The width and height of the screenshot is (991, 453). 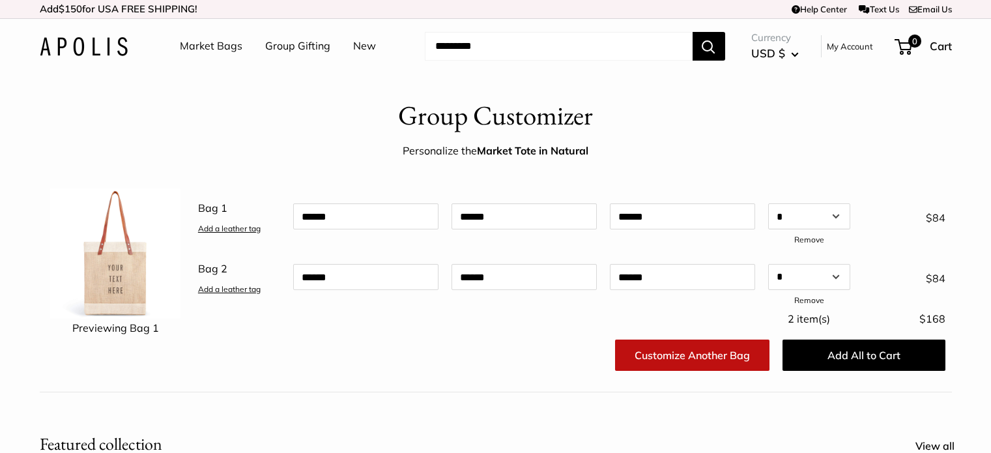 What do you see at coordinates (879, 9) in the screenshot?
I see `a: Text Us` at bounding box center [879, 9].